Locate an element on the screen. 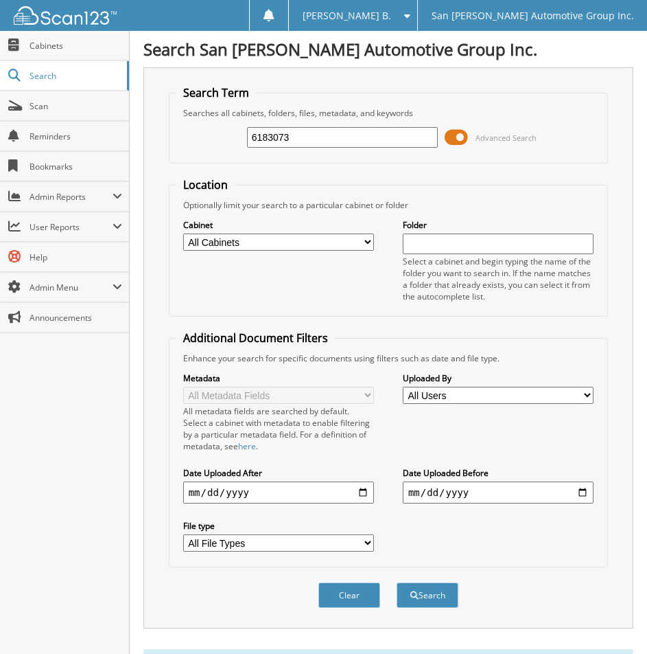 The width and height of the screenshot is (647, 654). input: start is located at coordinates (279, 492).